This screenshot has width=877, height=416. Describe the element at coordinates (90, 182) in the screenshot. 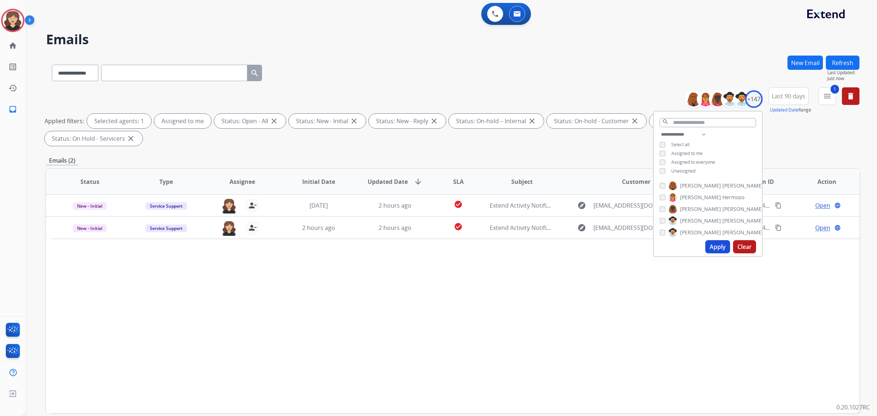

I see `span: Status` at that location.